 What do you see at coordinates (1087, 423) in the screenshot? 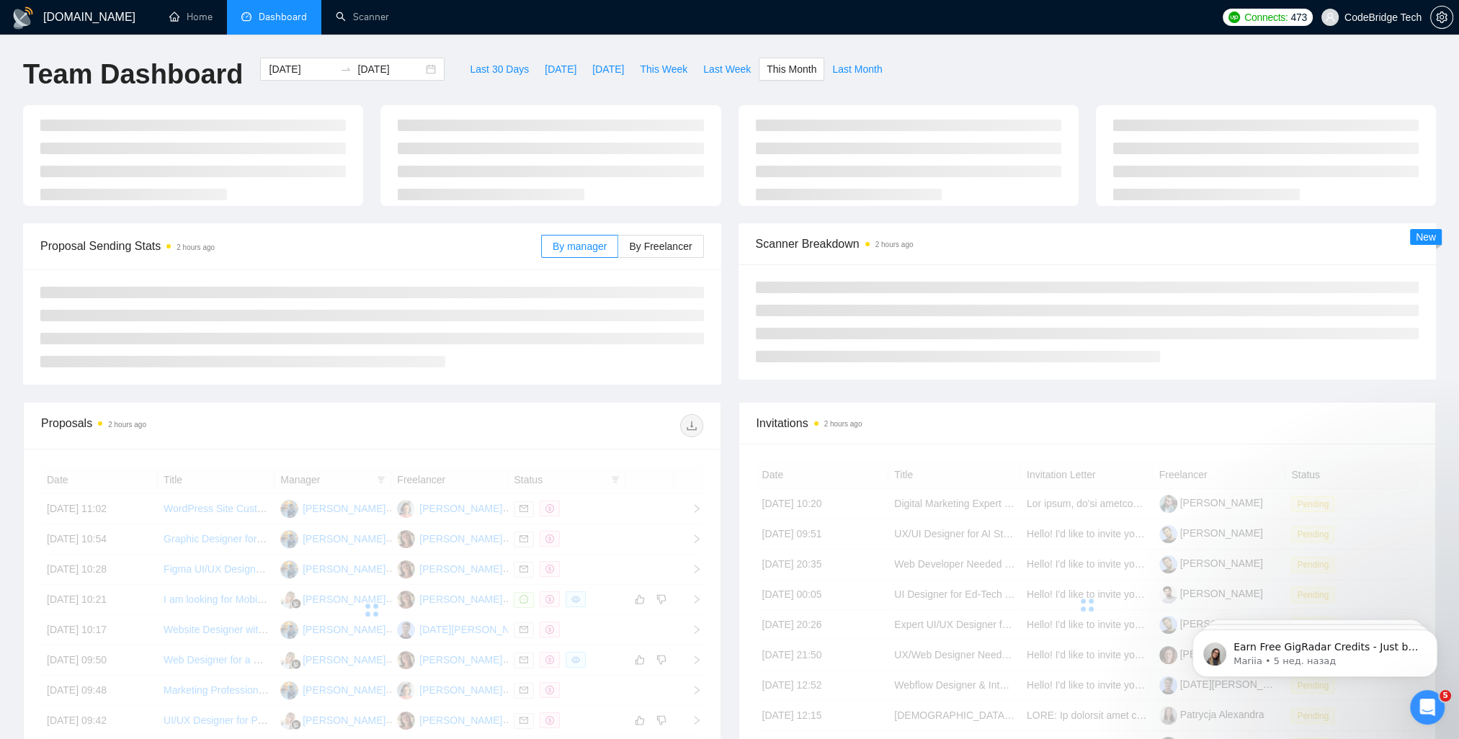
I see `span: Invitations` at bounding box center [1087, 423].